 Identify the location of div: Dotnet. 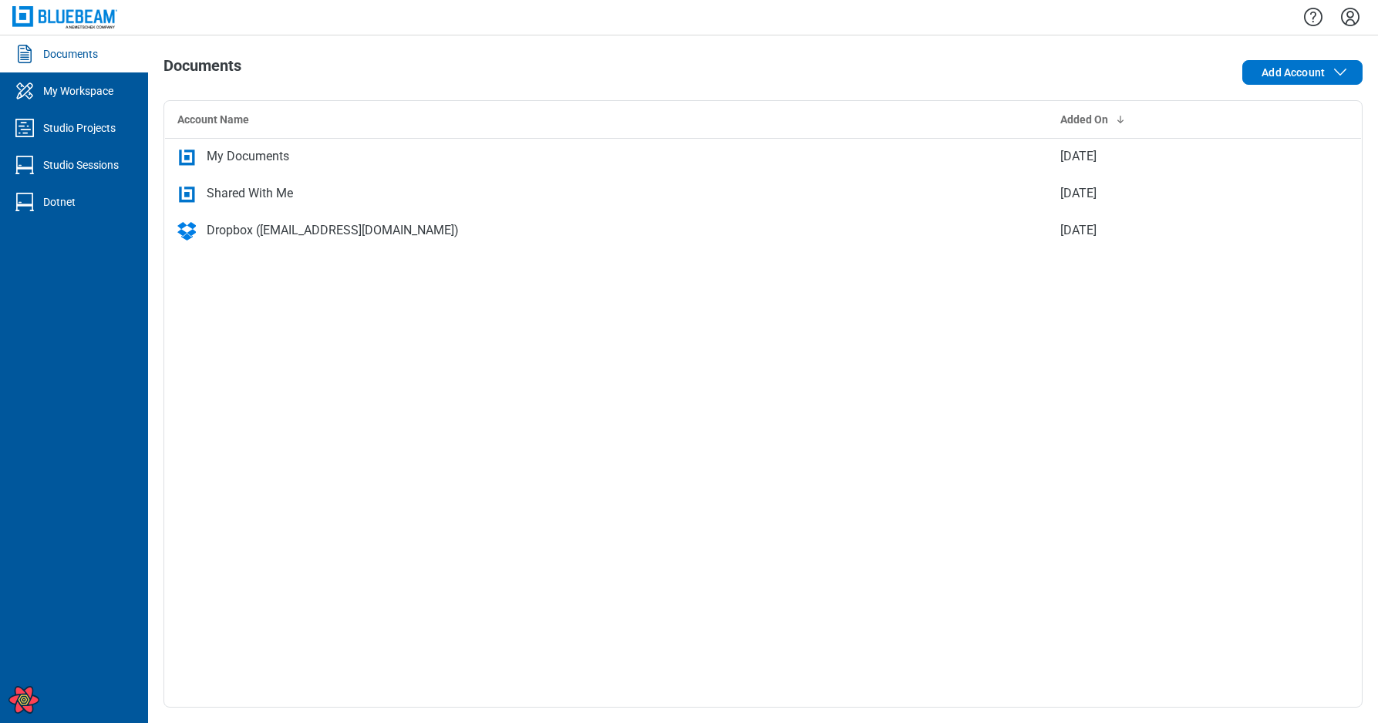
(59, 202).